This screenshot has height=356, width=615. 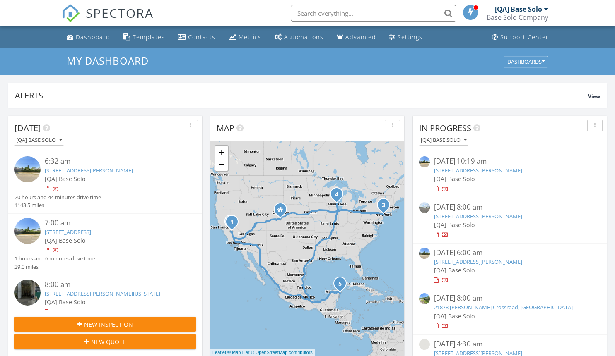 What do you see at coordinates (339, 197) in the screenshot?
I see `div: 5461 N 64th St, Milwaukee, WI 53218` at bounding box center [339, 197].